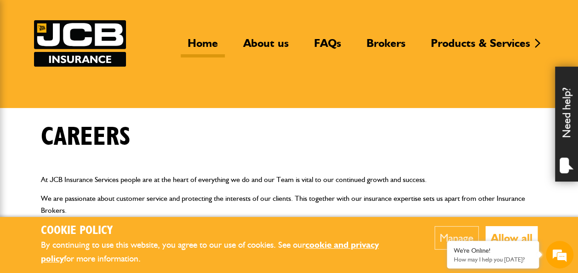 This screenshot has width=578, height=273. Describe the element at coordinates (456, 238) in the screenshot. I see `button: Manage` at that location.